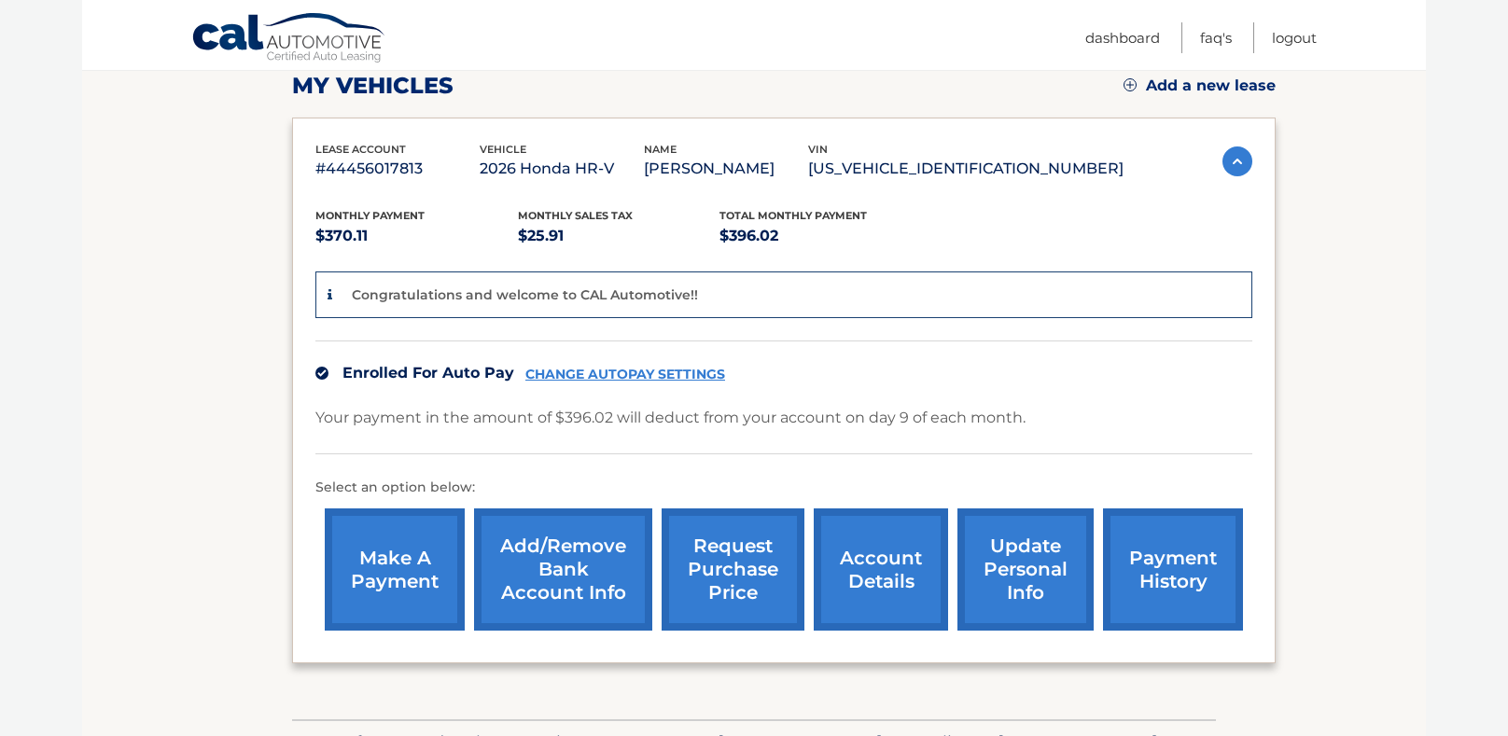 The width and height of the screenshot is (1508, 736). What do you see at coordinates (395, 569) in the screenshot?
I see `a: make a payment` at bounding box center [395, 569].